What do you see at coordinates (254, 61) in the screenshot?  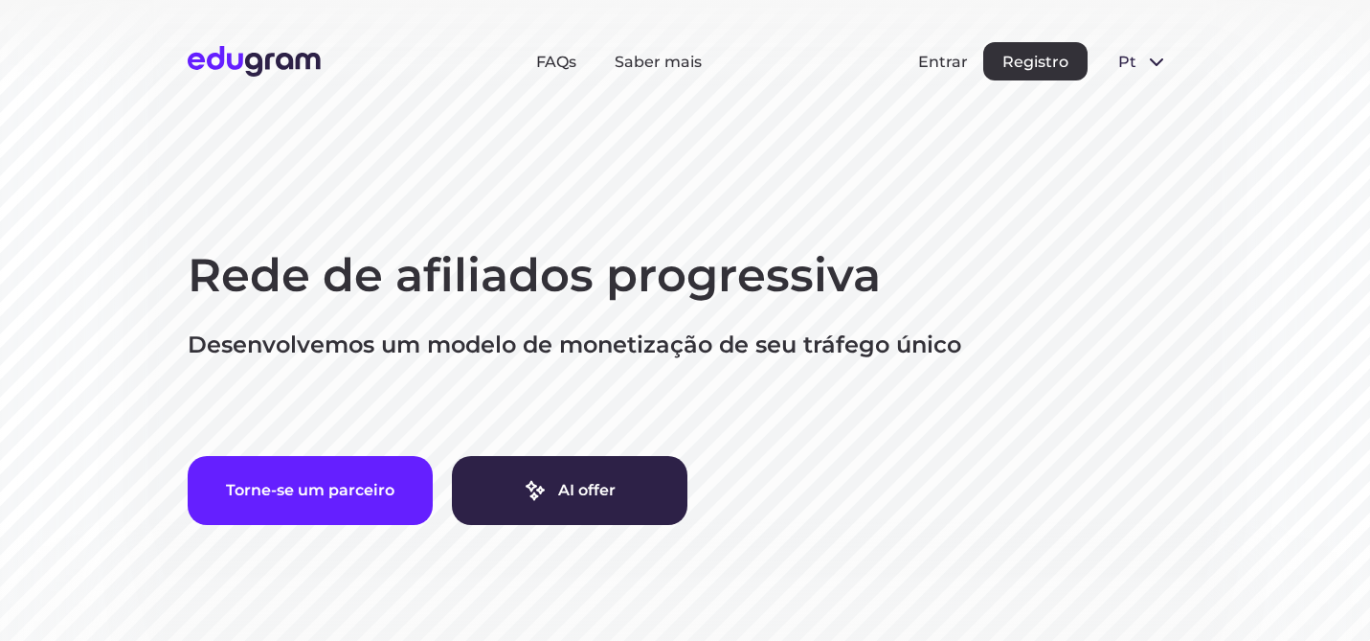 I see `img: Edugram Logo` at bounding box center [254, 61].